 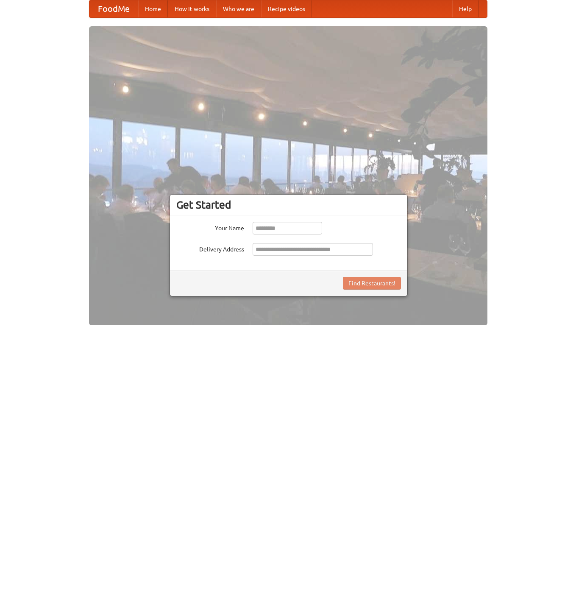 I want to click on label: Delivery Address, so click(x=210, y=248).